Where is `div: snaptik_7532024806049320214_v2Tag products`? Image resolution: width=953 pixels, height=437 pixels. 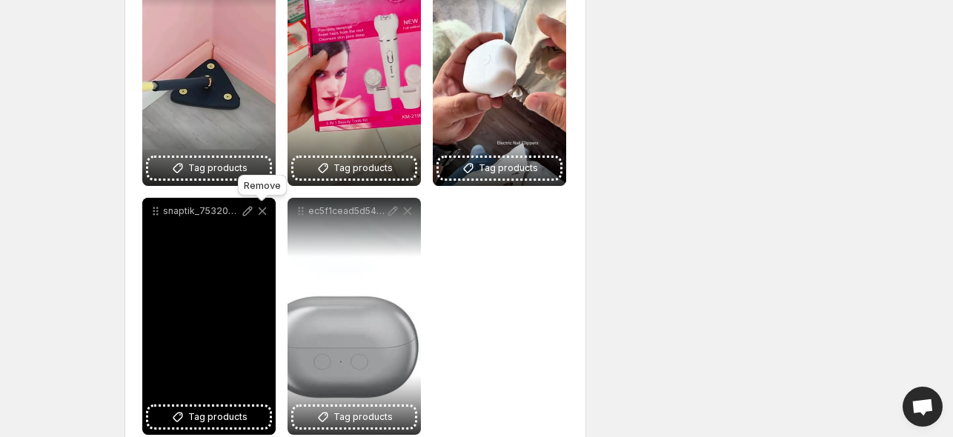 div: snaptik_7532024806049320214_v2Tag products is located at coordinates (209, 316).